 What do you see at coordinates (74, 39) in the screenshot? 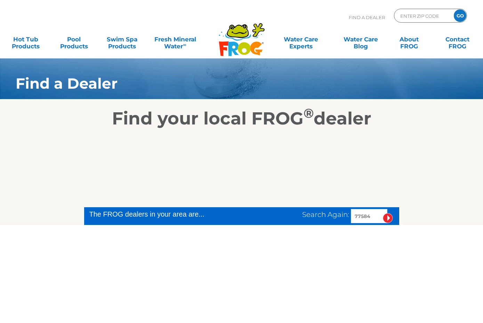
I see `a: PoolProducts` at bounding box center [74, 39].